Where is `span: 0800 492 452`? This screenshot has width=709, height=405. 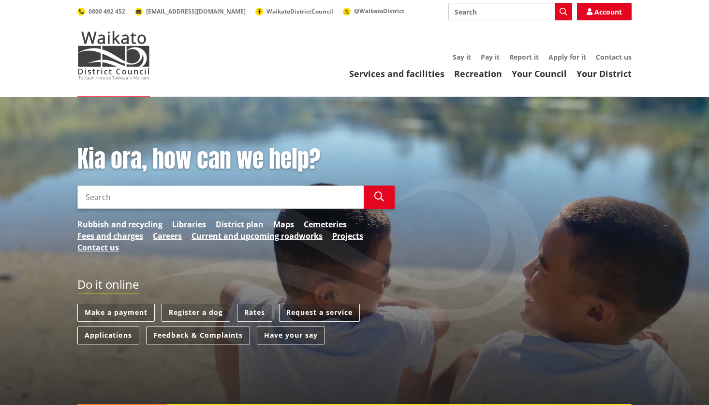 span: 0800 492 452 is located at coordinates (107, 11).